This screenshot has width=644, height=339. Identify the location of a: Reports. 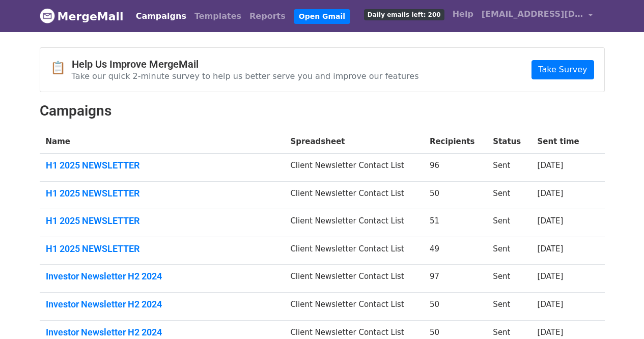
(267, 16).